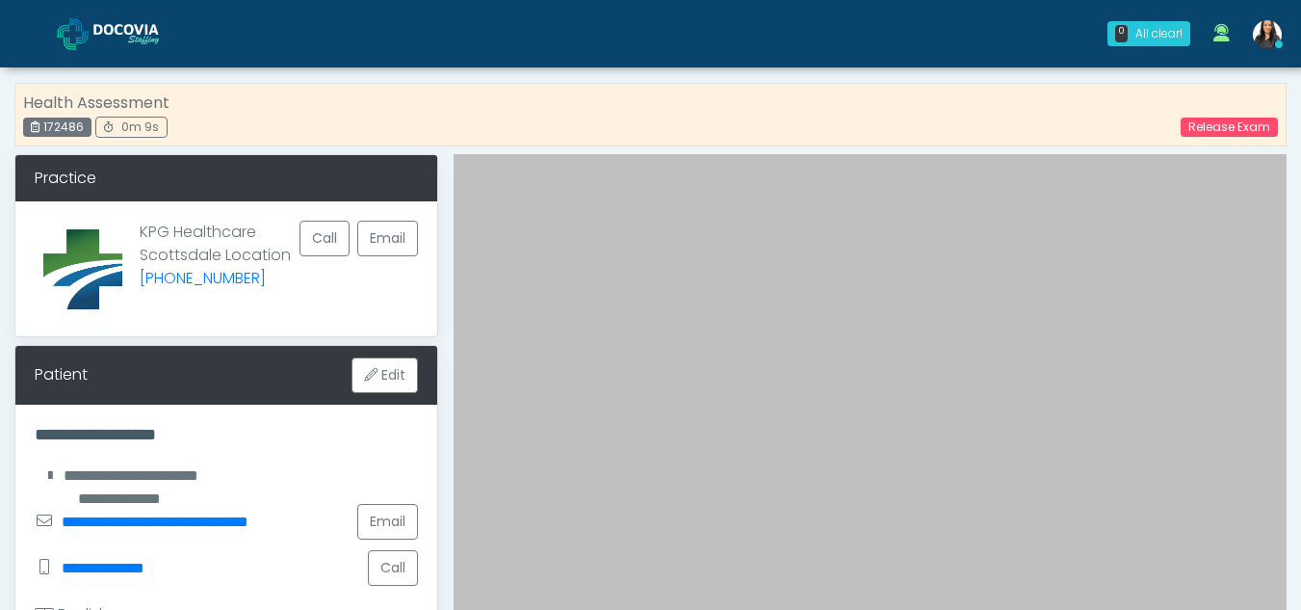 This screenshot has width=1301, height=610. Describe the element at coordinates (1149, 34) in the screenshot. I see `a: 0 All clear!` at that location.